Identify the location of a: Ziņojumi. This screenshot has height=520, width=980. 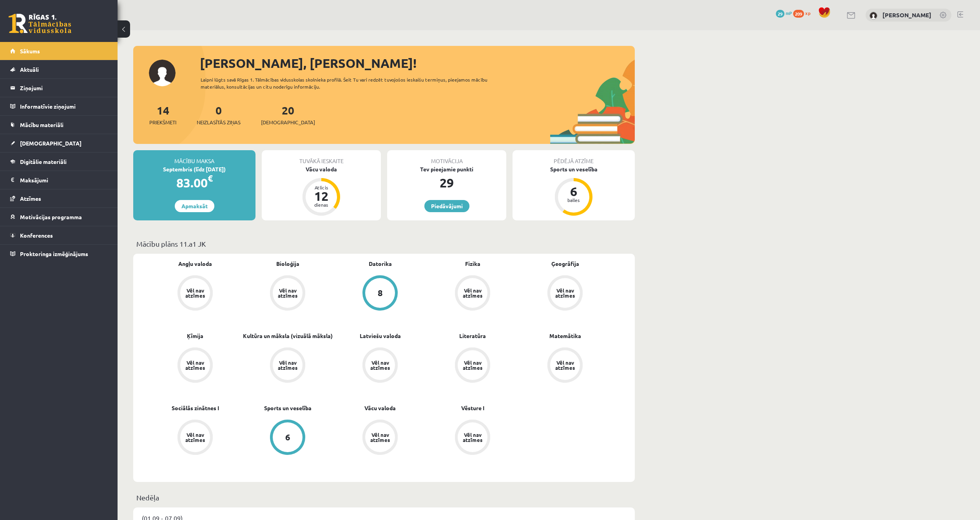
(59, 88).